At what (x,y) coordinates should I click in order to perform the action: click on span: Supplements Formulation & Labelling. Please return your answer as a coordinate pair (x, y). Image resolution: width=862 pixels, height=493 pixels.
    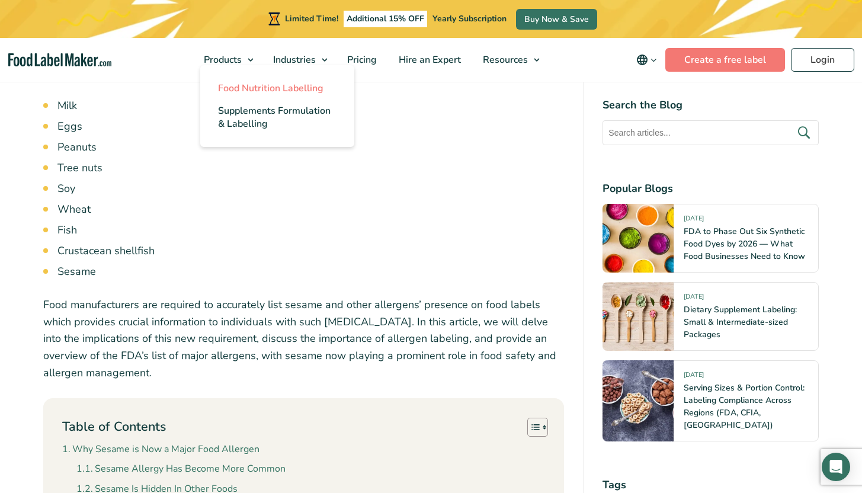
    Looking at the image, I should click on (274, 117).